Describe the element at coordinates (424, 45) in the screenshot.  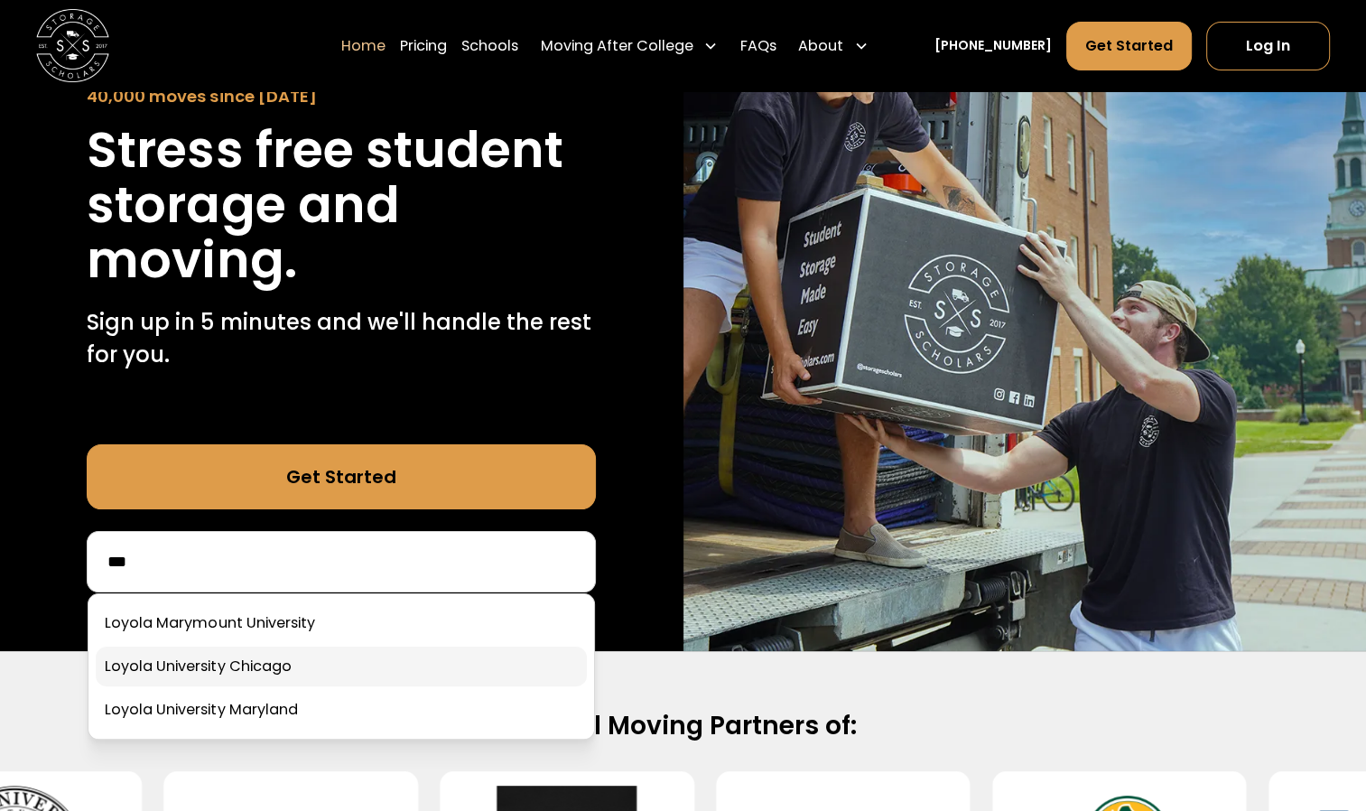
I see `a: Pricing` at that location.